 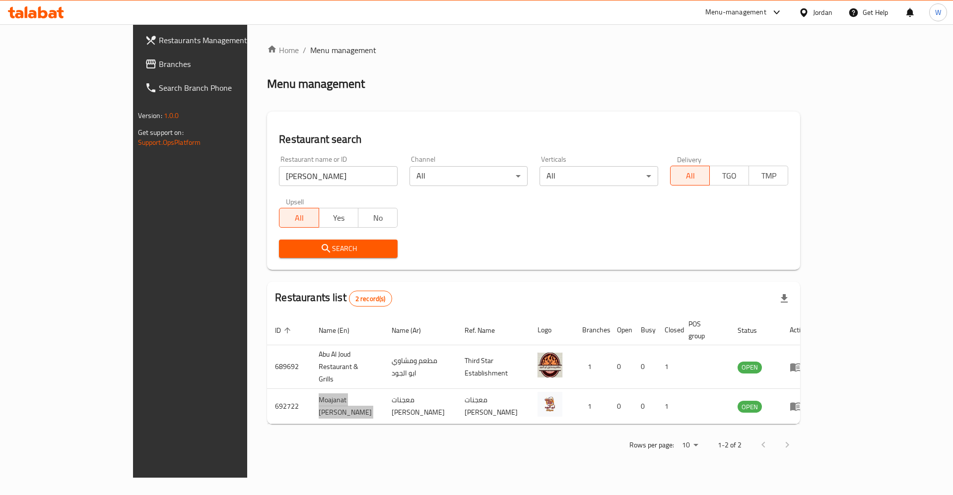 What do you see at coordinates (370, 299) in the screenshot?
I see `span: 2 record(s)` at bounding box center [370, 299].